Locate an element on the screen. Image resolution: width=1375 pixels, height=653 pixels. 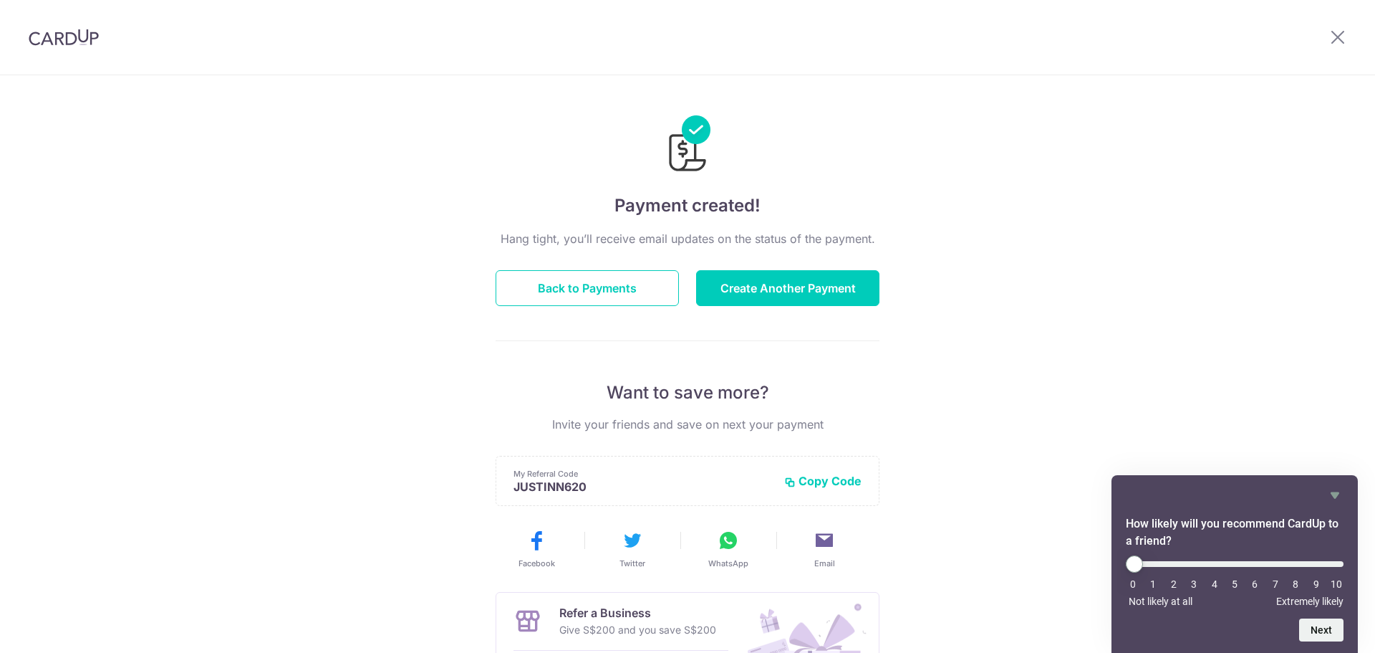
button: Email is located at coordinates (825, 549).